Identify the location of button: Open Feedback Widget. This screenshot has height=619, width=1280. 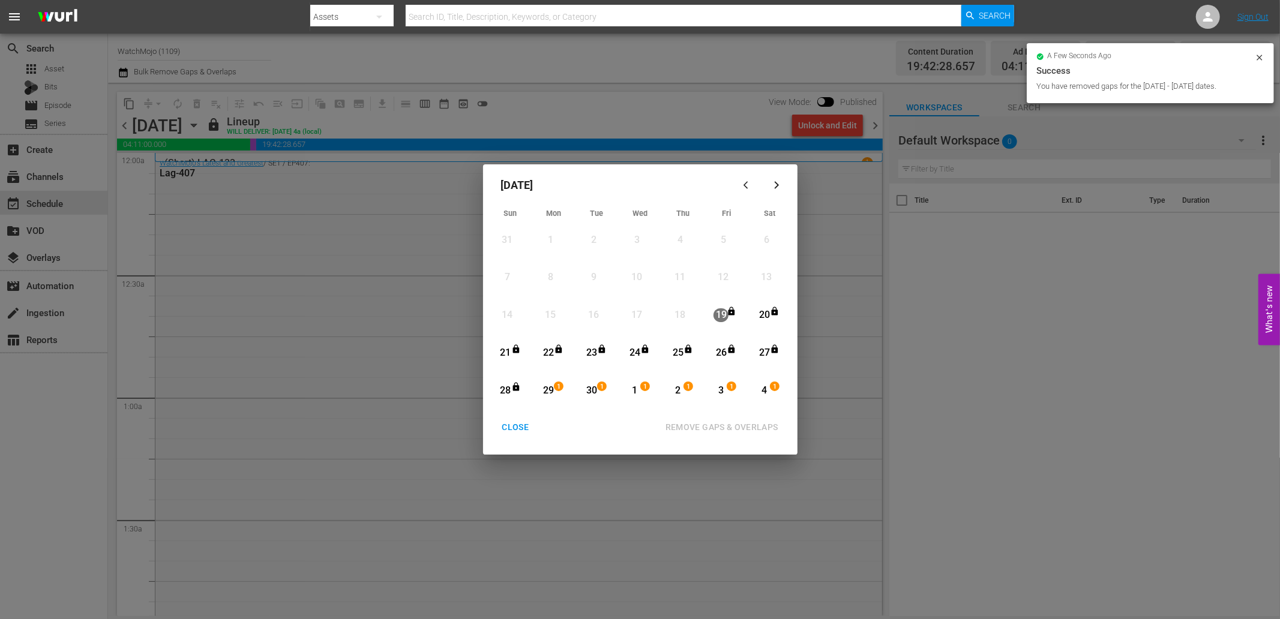
(1269, 310).